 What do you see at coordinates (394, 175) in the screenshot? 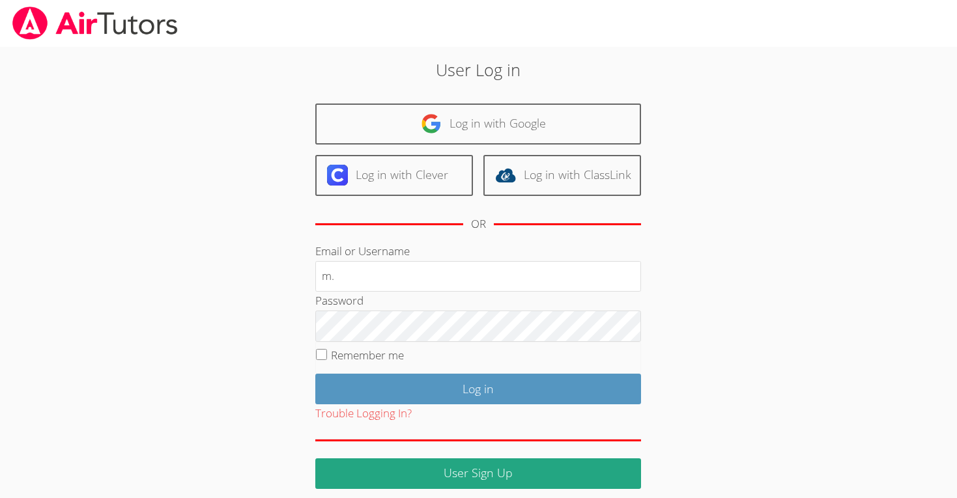
I see `a: Log in with Clever` at bounding box center [394, 175].